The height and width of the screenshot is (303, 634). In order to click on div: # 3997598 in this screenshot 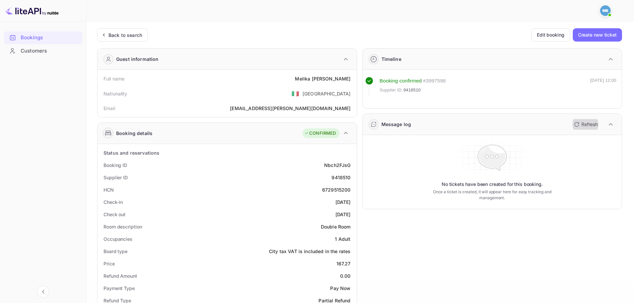, I will do `click(435, 81)`.